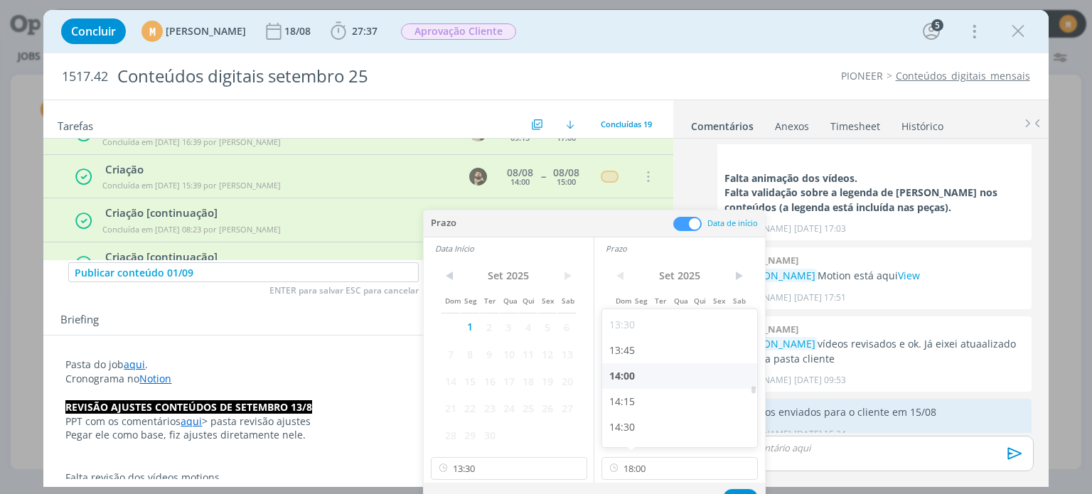  Describe the element at coordinates (567, 327) in the screenshot. I see `span: 6` at that location.